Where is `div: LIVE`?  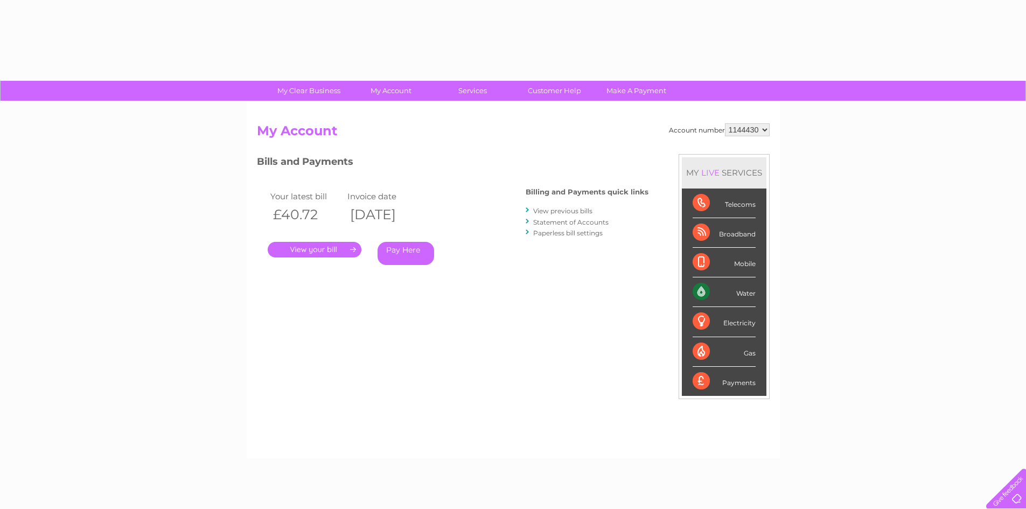
div: LIVE is located at coordinates (710, 172).